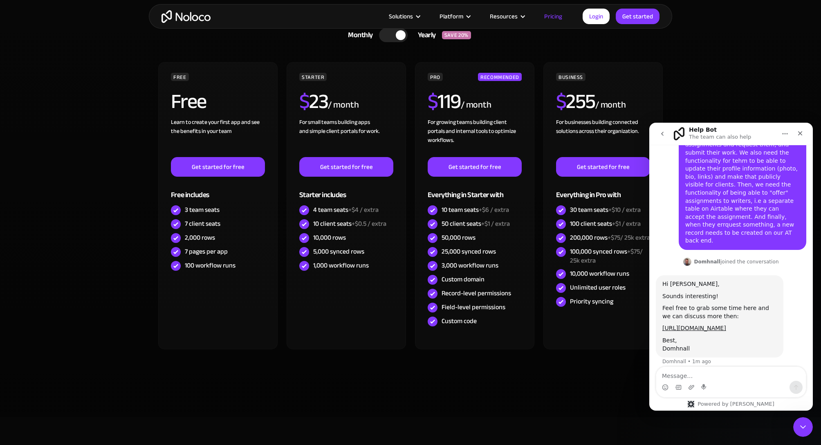 Image resolution: width=821 pixels, height=445 pixels. What do you see at coordinates (58, 139) in the screenshot?
I see `b: Domhnall` at bounding box center [58, 139].